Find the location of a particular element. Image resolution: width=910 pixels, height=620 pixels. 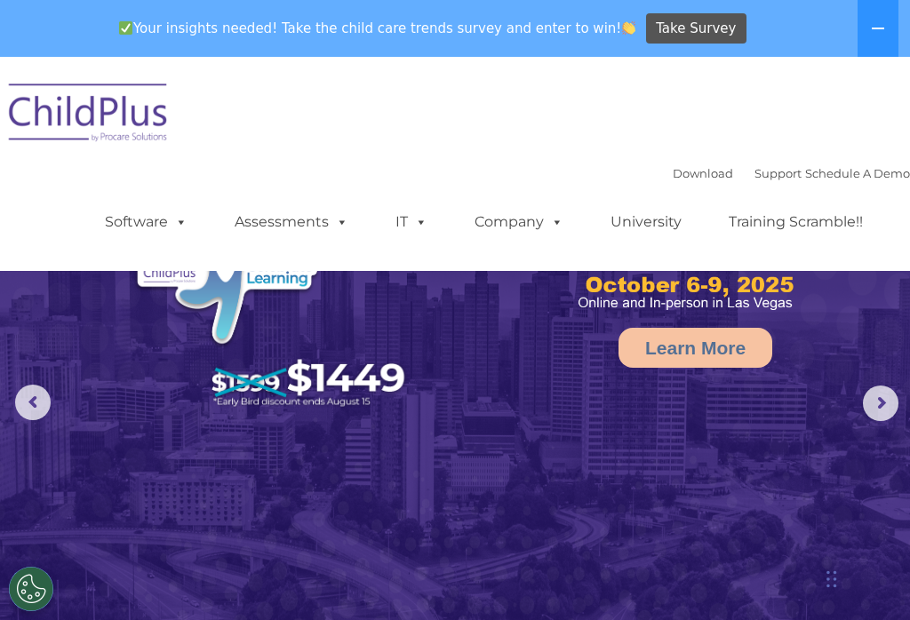

a: Software is located at coordinates (146, 222).